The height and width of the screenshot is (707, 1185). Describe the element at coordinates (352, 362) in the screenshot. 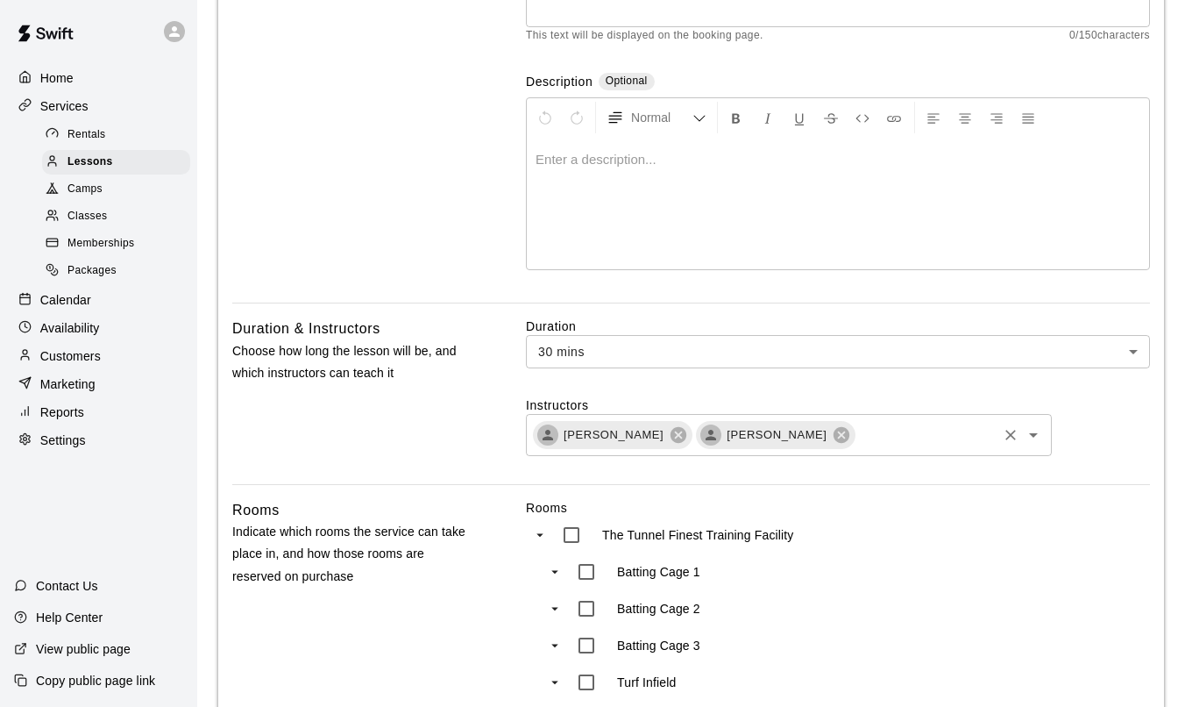

I see `p: Choose how long the lesson will be, and which instructors can teach it` at that location.